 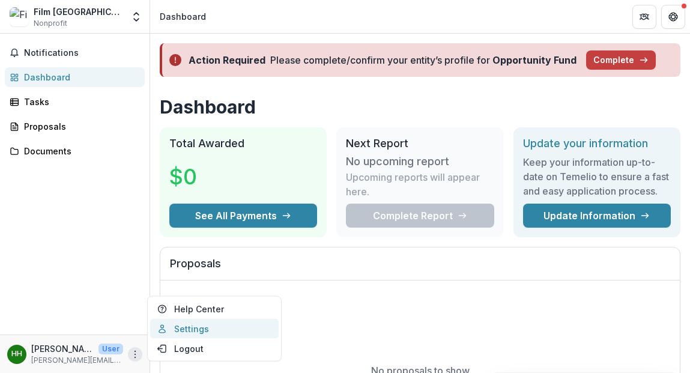 I want to click on p: User, so click(x=110, y=349).